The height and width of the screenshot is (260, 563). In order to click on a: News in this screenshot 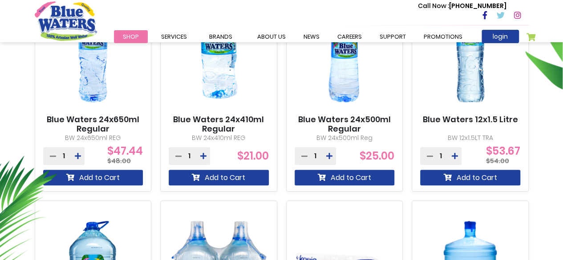, I will do `click(311, 36)`.